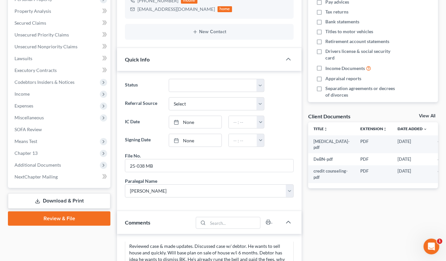  What do you see at coordinates (30, 23) in the screenshot?
I see `span: Secured Claims` at bounding box center [30, 23].